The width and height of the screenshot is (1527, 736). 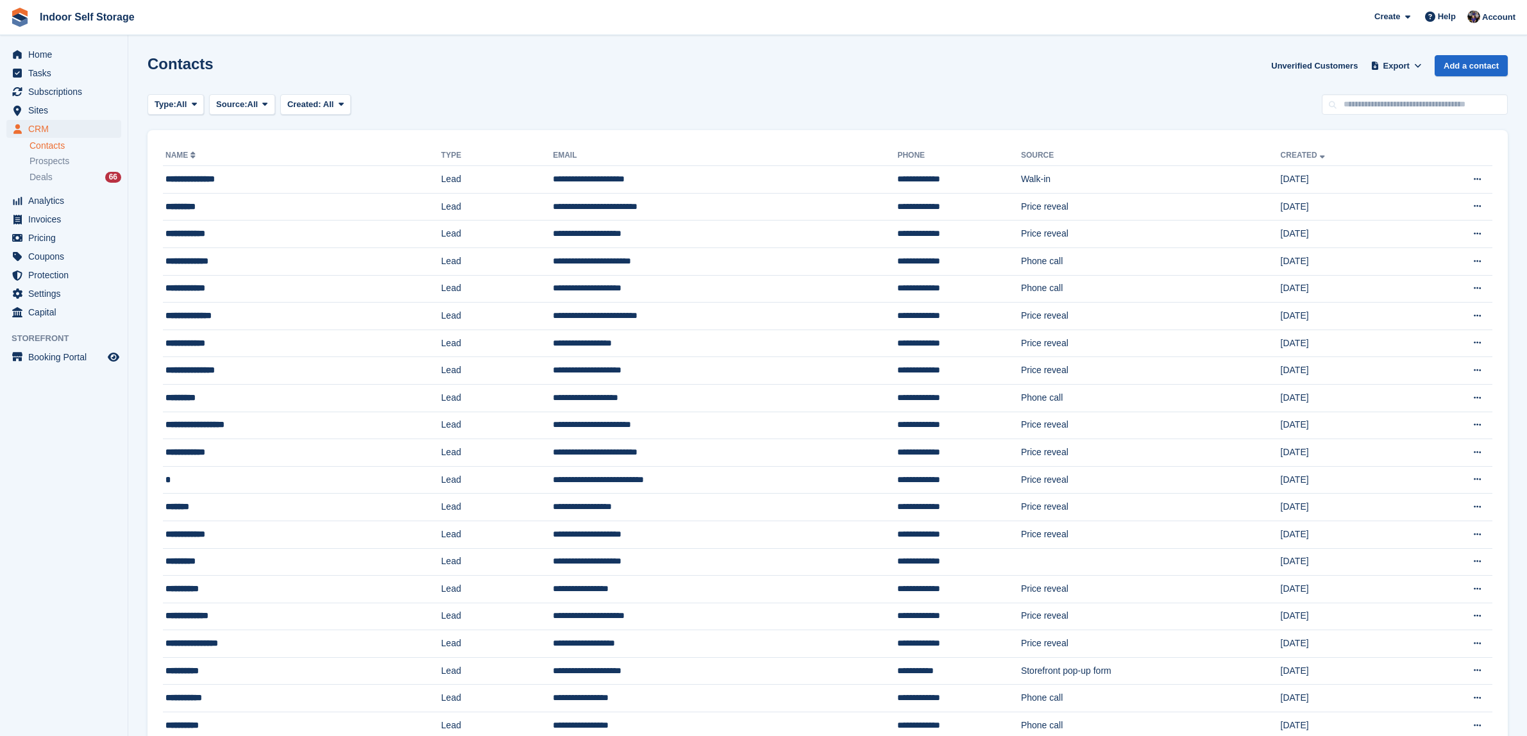 What do you see at coordinates (49, 161) in the screenshot?
I see `span: Prospects` at bounding box center [49, 161].